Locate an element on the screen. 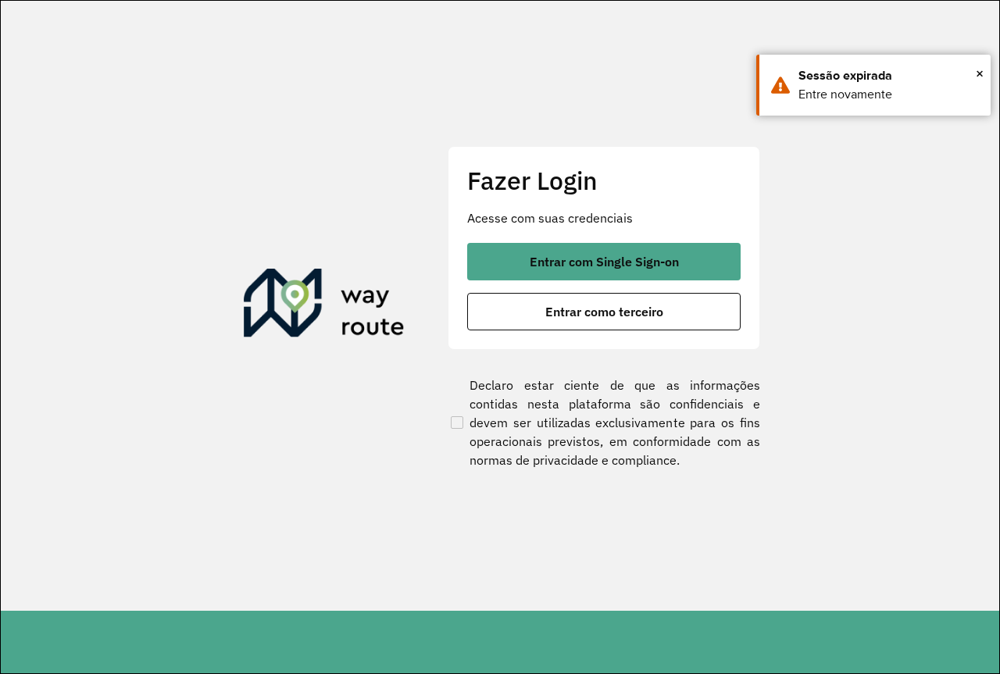 The image size is (1000, 674). span: Entrar com Single Sign-on is located at coordinates (604, 262).